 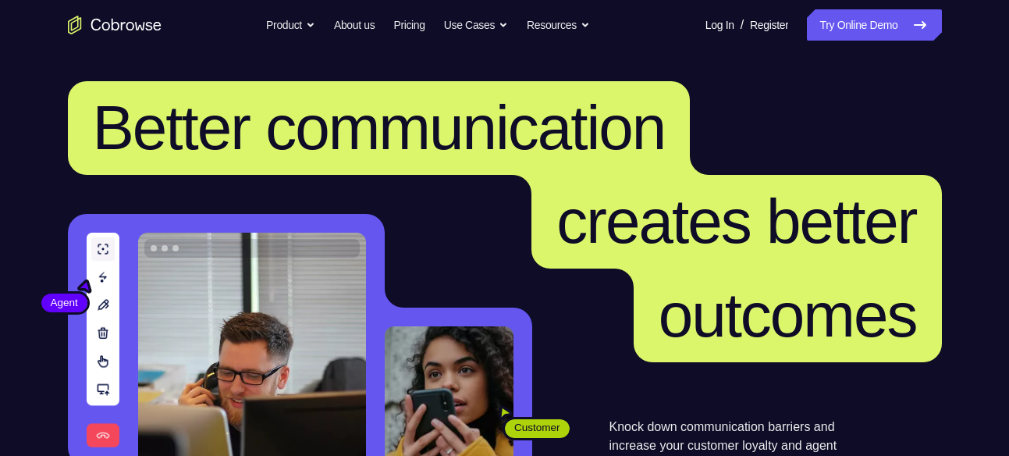 I want to click on a: Go to the home page, so click(x=115, y=25).